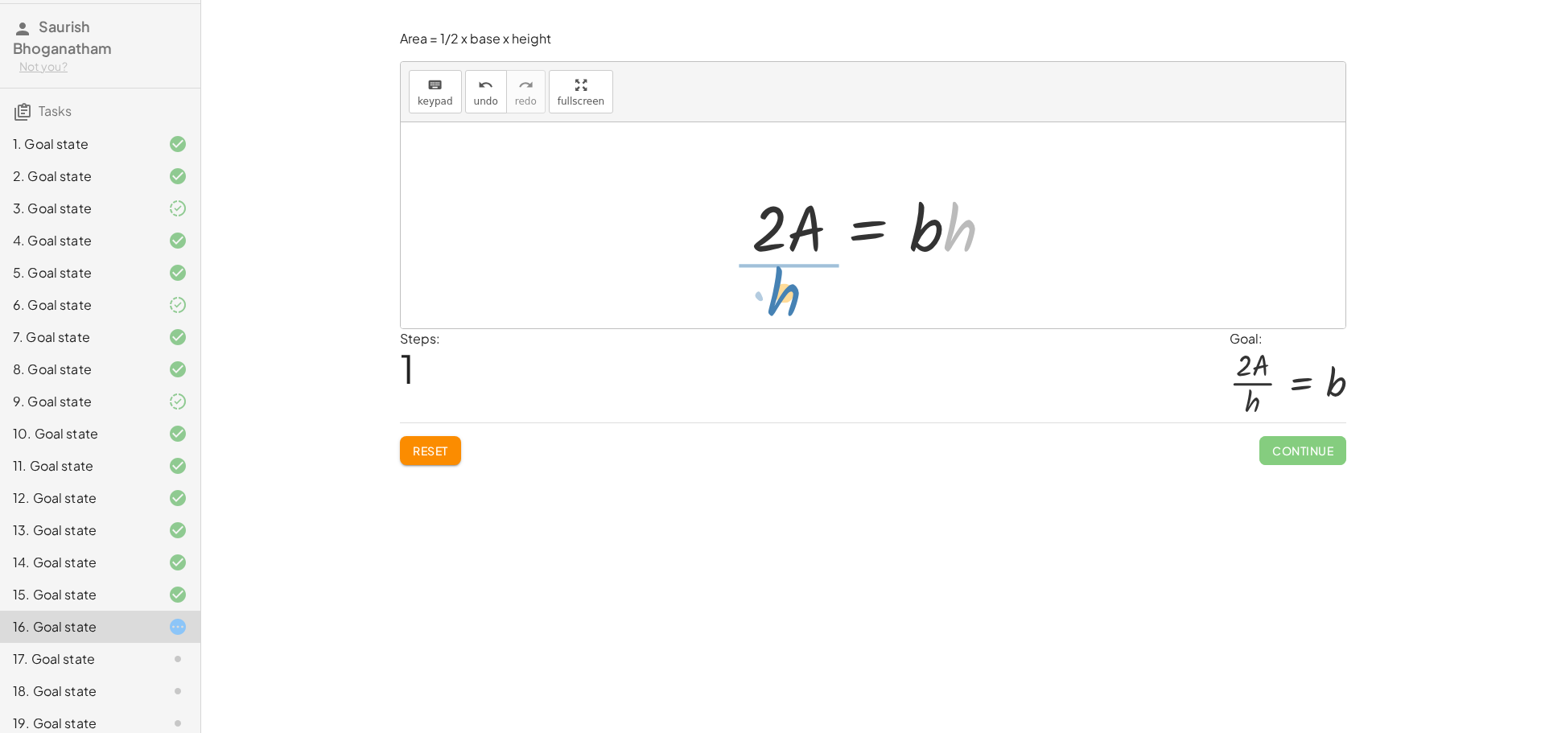 The height and width of the screenshot is (733, 1545). Describe the element at coordinates (434, 85) in the screenshot. I see `i: keyboard` at that location.